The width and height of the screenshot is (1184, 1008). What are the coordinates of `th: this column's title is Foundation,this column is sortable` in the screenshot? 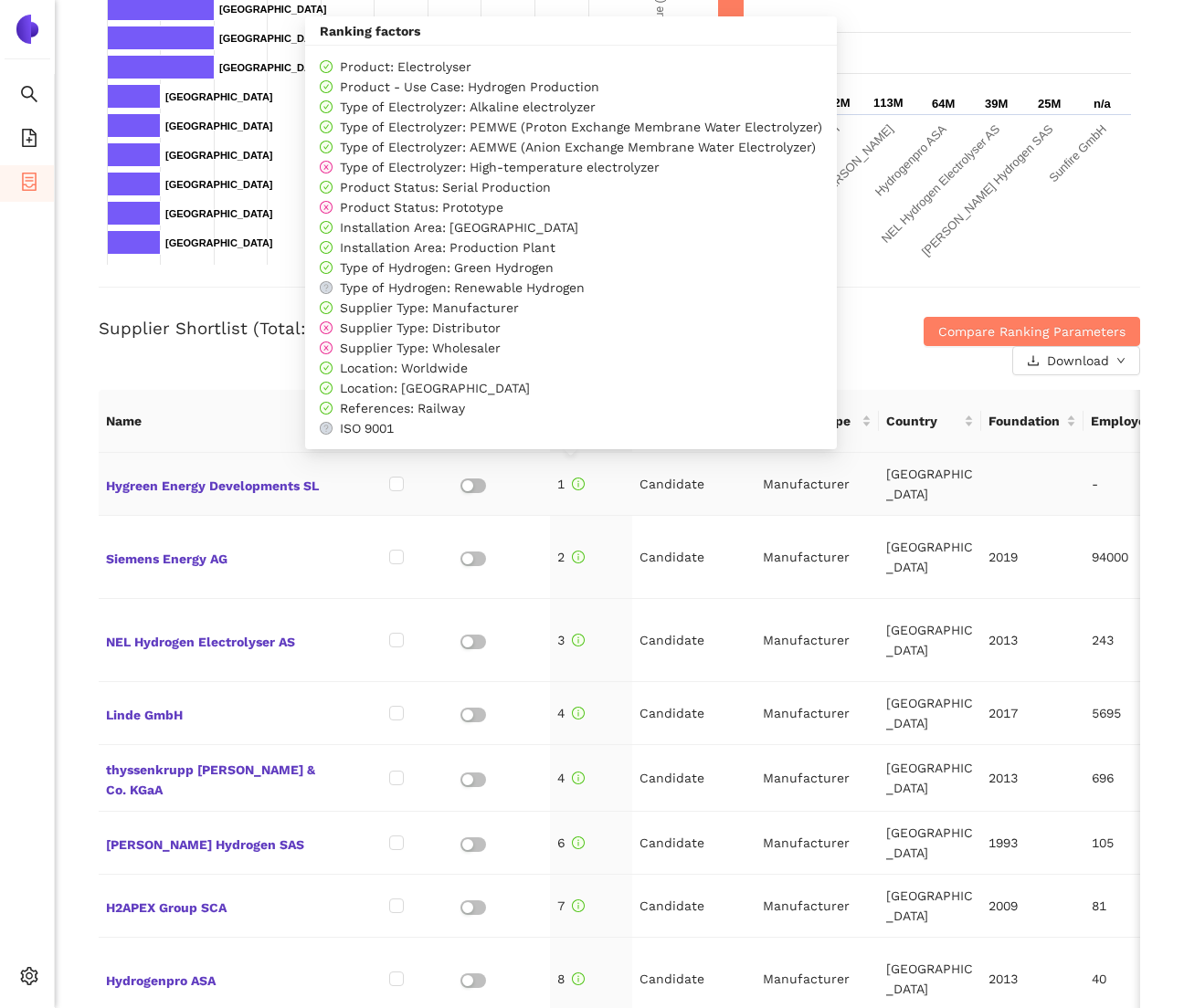 It's located at (1033, 421).